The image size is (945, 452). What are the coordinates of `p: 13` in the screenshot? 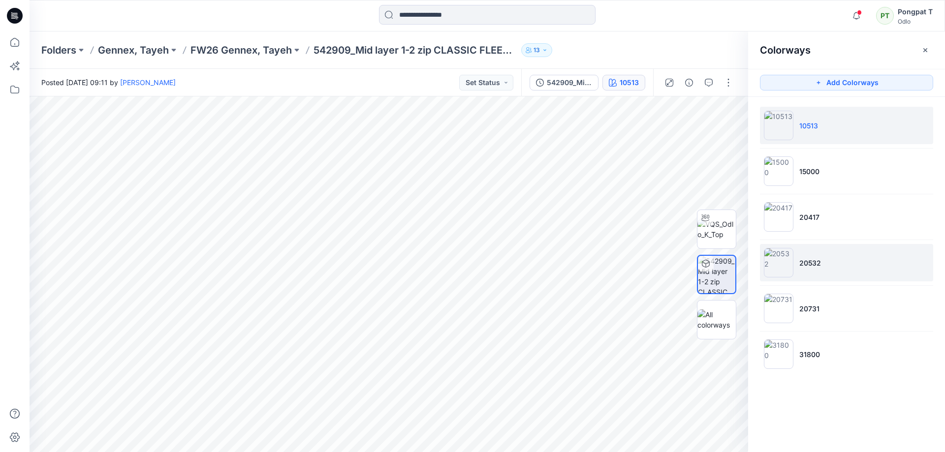 It's located at (536, 50).